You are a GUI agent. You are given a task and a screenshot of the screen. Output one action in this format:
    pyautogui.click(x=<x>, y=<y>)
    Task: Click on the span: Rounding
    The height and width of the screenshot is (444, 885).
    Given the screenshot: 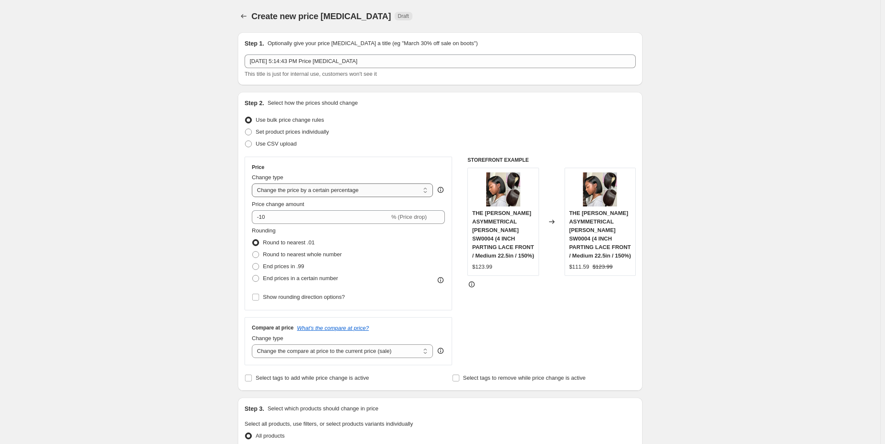 What is the action you would take?
    pyautogui.click(x=264, y=231)
    